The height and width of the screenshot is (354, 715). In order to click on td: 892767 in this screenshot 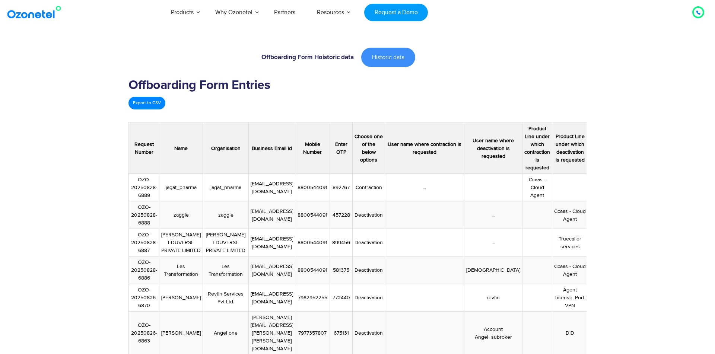, I will do `click(341, 188)`.